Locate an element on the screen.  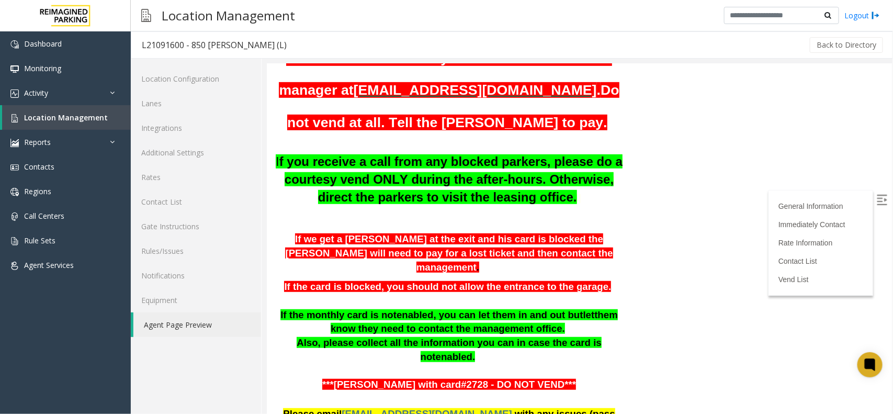
span: Call Centers is located at coordinates (44, 215).